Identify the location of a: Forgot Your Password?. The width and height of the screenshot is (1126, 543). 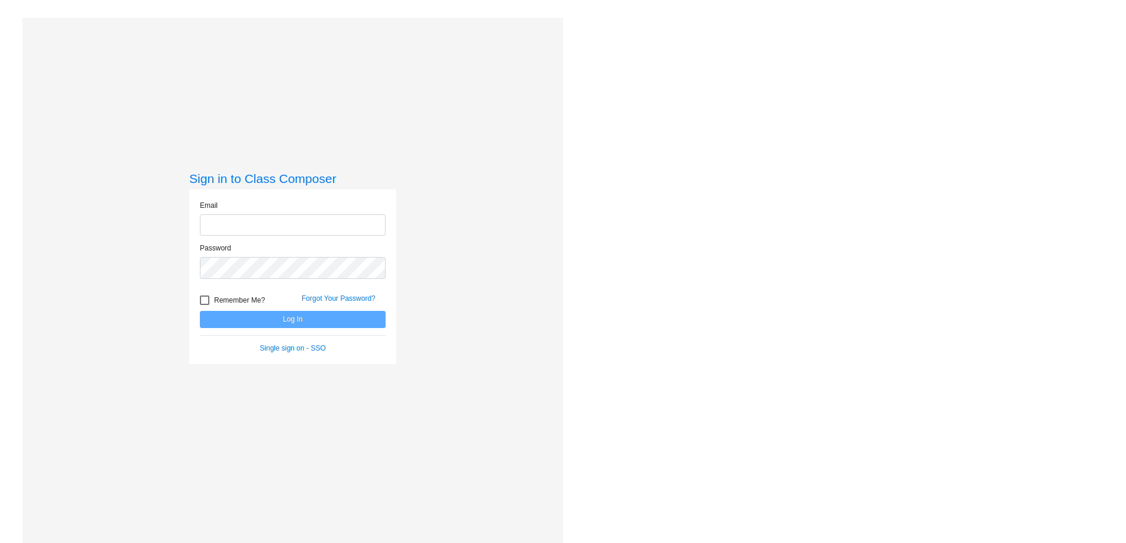
(338, 298).